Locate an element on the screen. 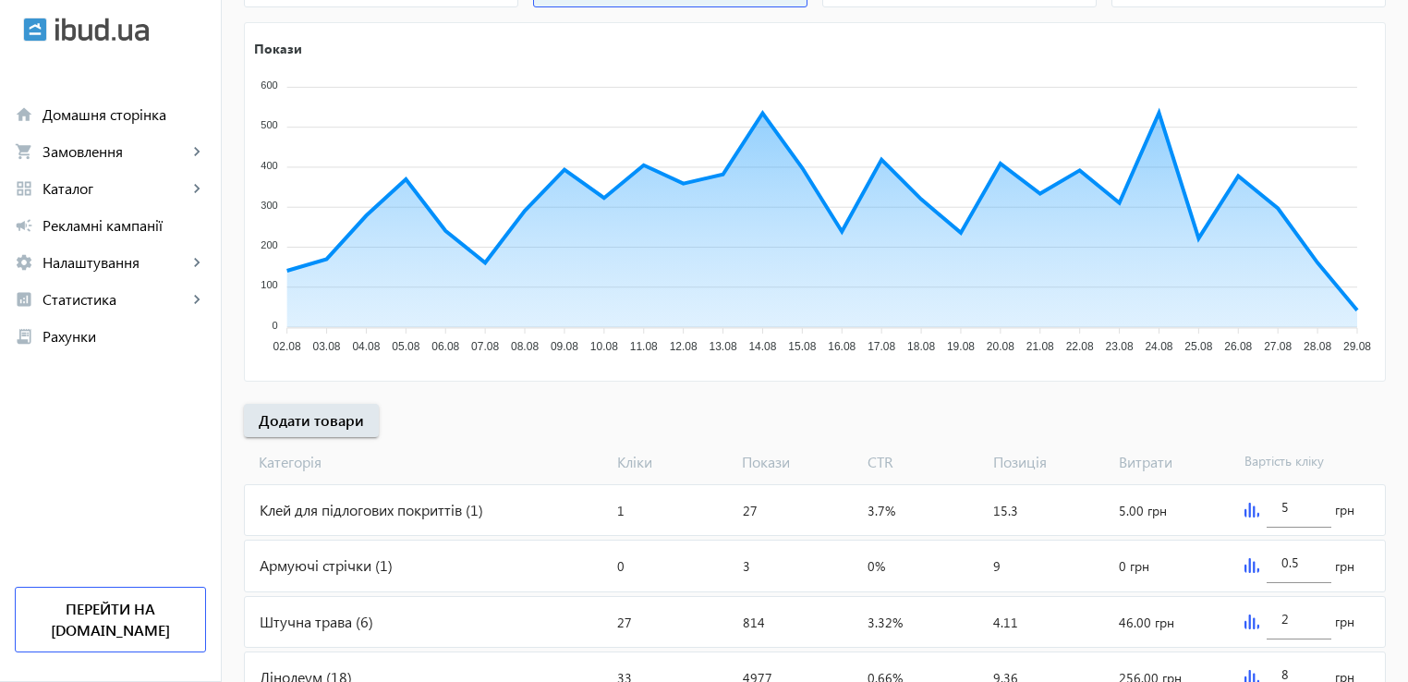 The height and width of the screenshot is (682, 1408). tspan: 0 is located at coordinates (275, 325).